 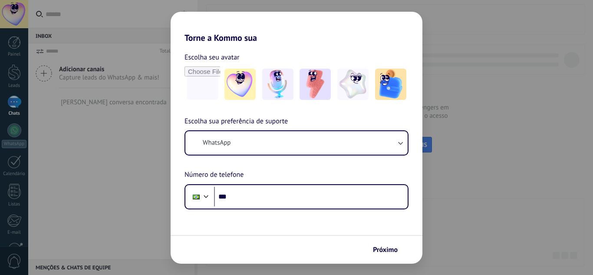 What do you see at coordinates (385, 250) in the screenshot?
I see `span: Próximo` at bounding box center [385, 250].